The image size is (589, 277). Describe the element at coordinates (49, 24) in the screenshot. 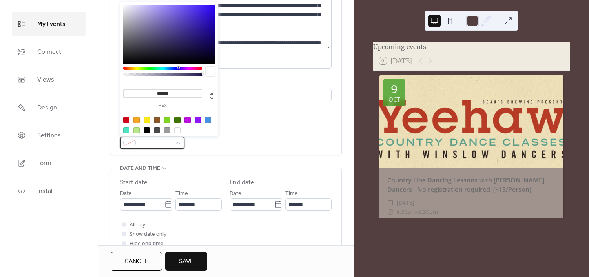

I see `a: My Events` at that location.